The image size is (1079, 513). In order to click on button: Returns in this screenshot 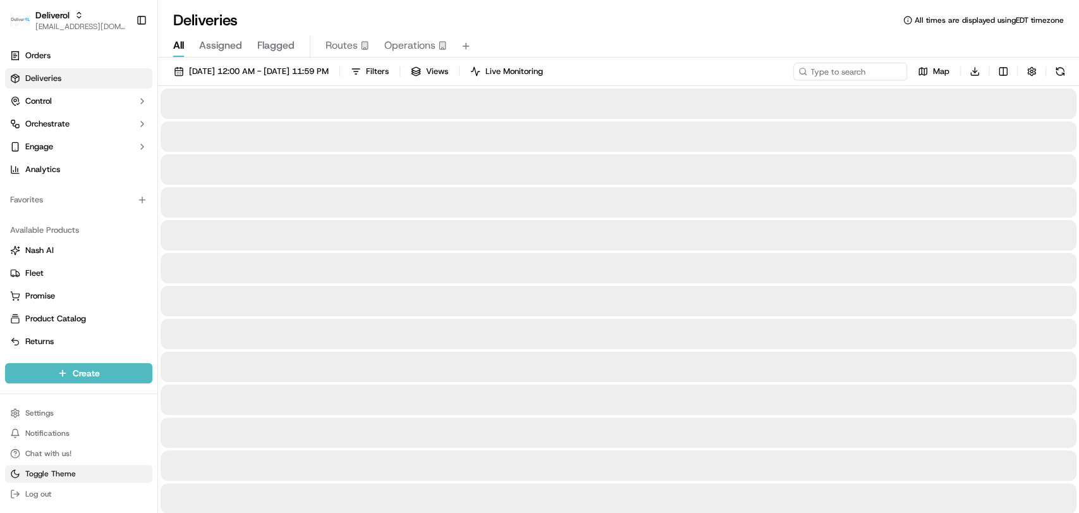, I will do `click(78, 341)`.